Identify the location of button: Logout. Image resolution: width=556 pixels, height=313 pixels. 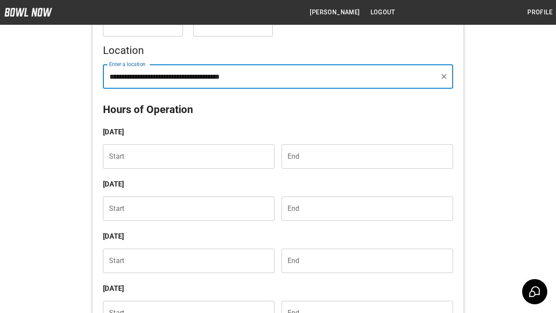
(383, 12).